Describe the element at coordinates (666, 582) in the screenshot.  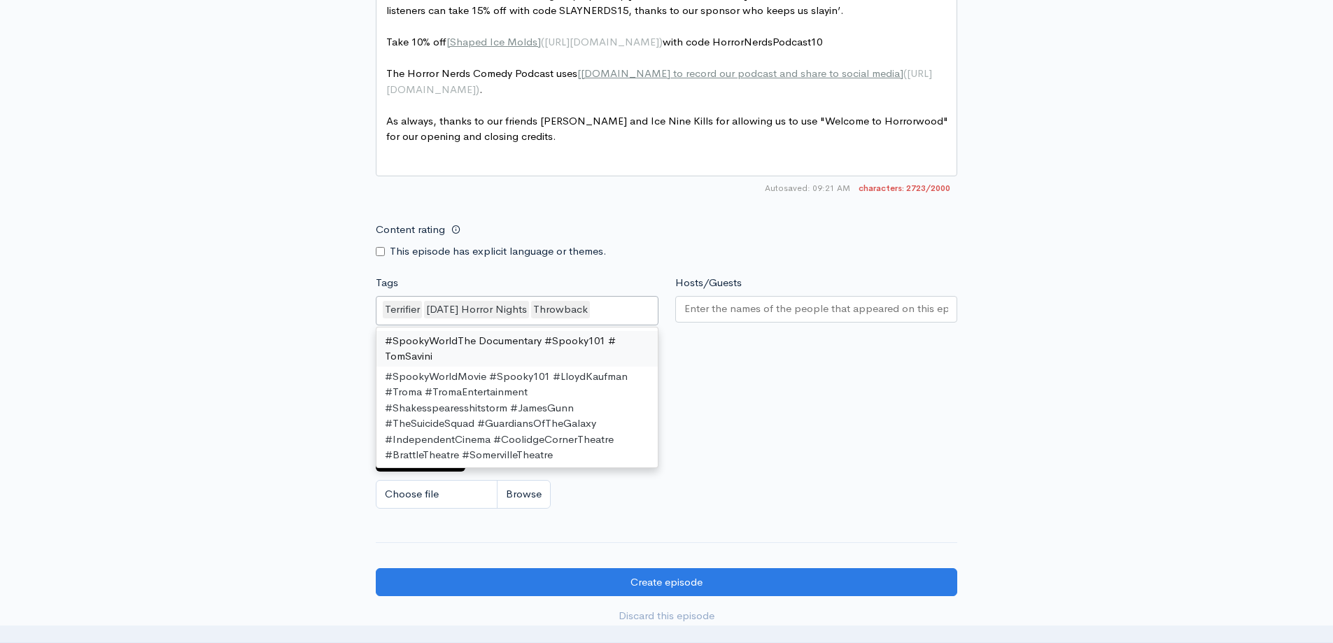
I see `input: Create episode` at that location.